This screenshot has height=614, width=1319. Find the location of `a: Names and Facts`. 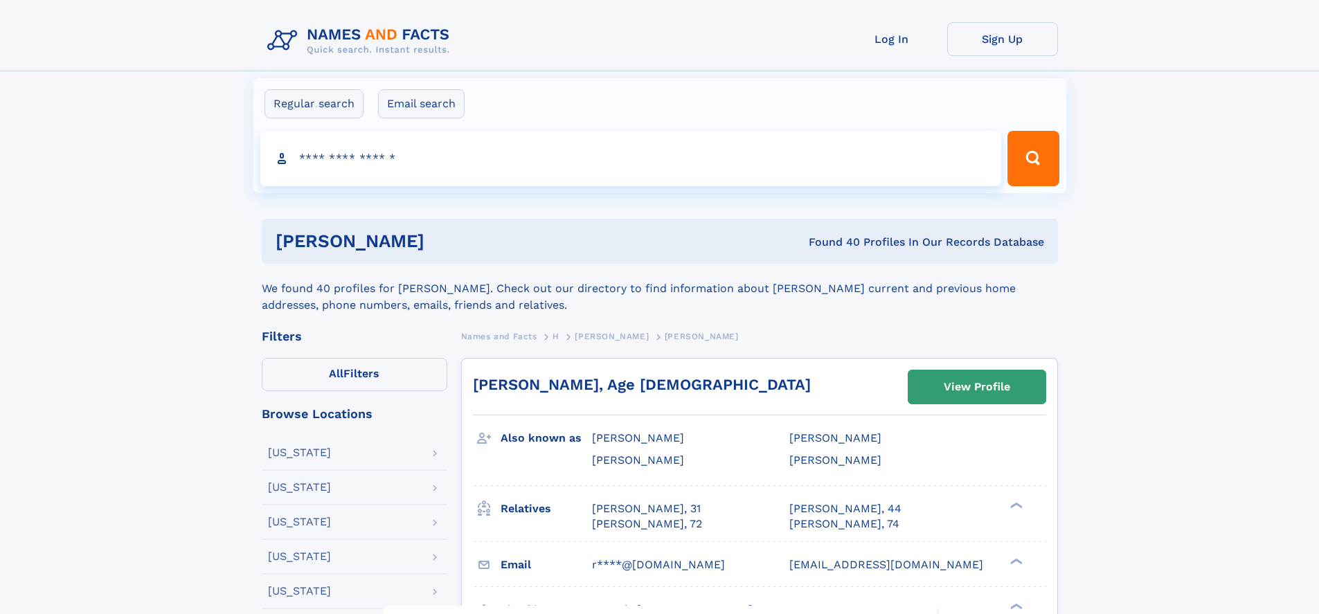

a: Names and Facts is located at coordinates (499, 336).